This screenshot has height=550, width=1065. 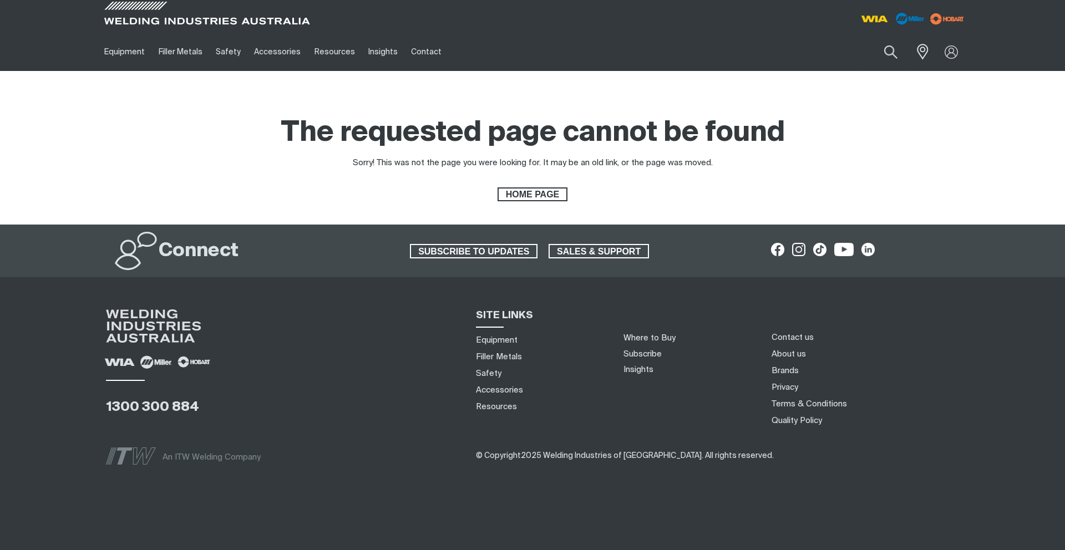 What do you see at coordinates (947, 19) in the screenshot?
I see `a: miller` at bounding box center [947, 19].